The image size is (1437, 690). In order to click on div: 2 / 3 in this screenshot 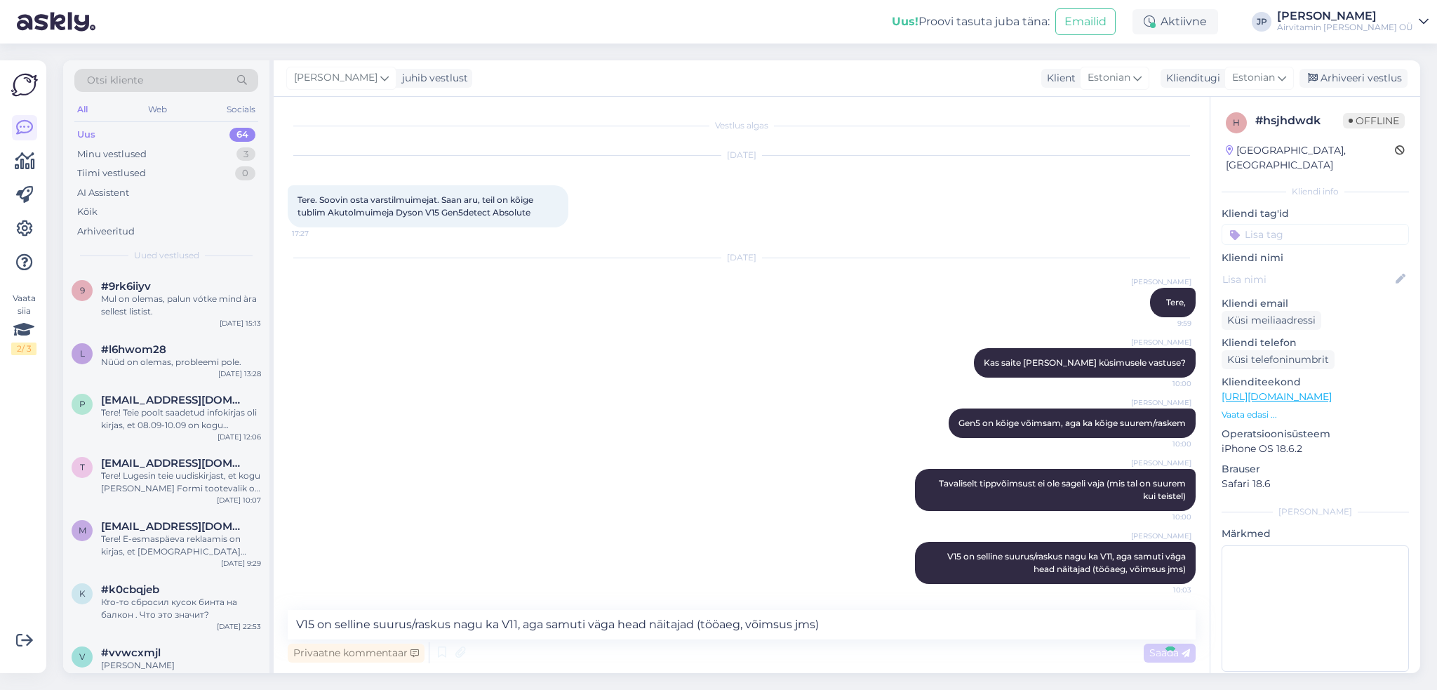, I will do `click(24, 349)`.